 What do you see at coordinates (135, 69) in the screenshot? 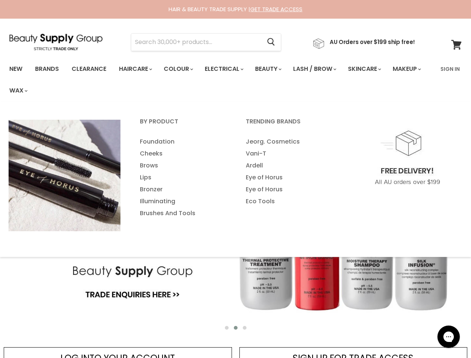
I see `a: Haircare` at bounding box center [135, 69].